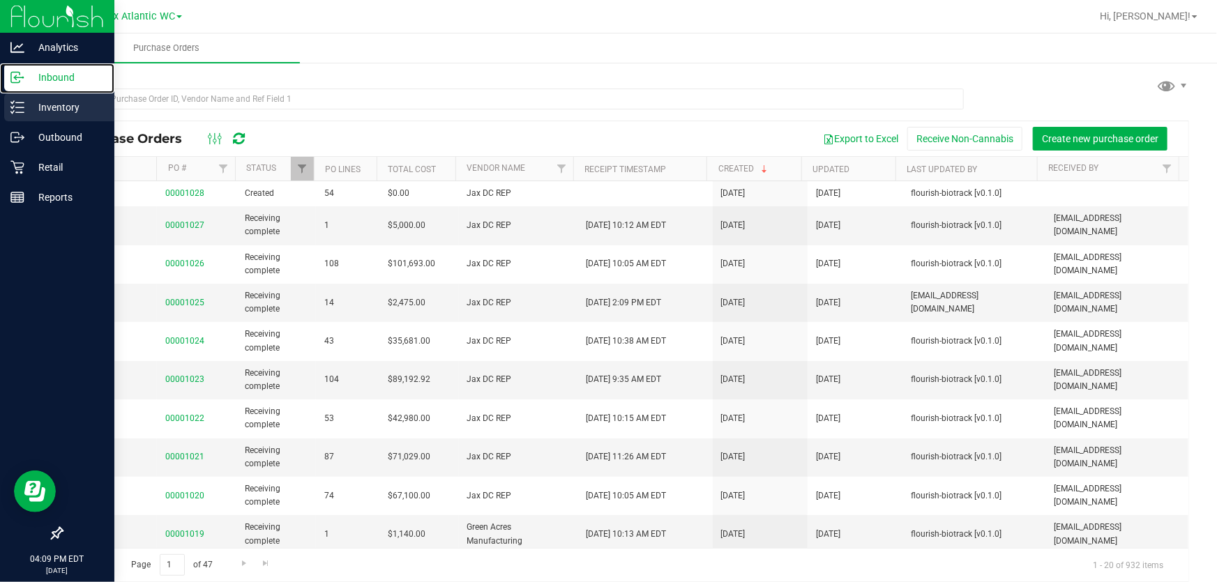  I want to click on span: 74, so click(347, 496).